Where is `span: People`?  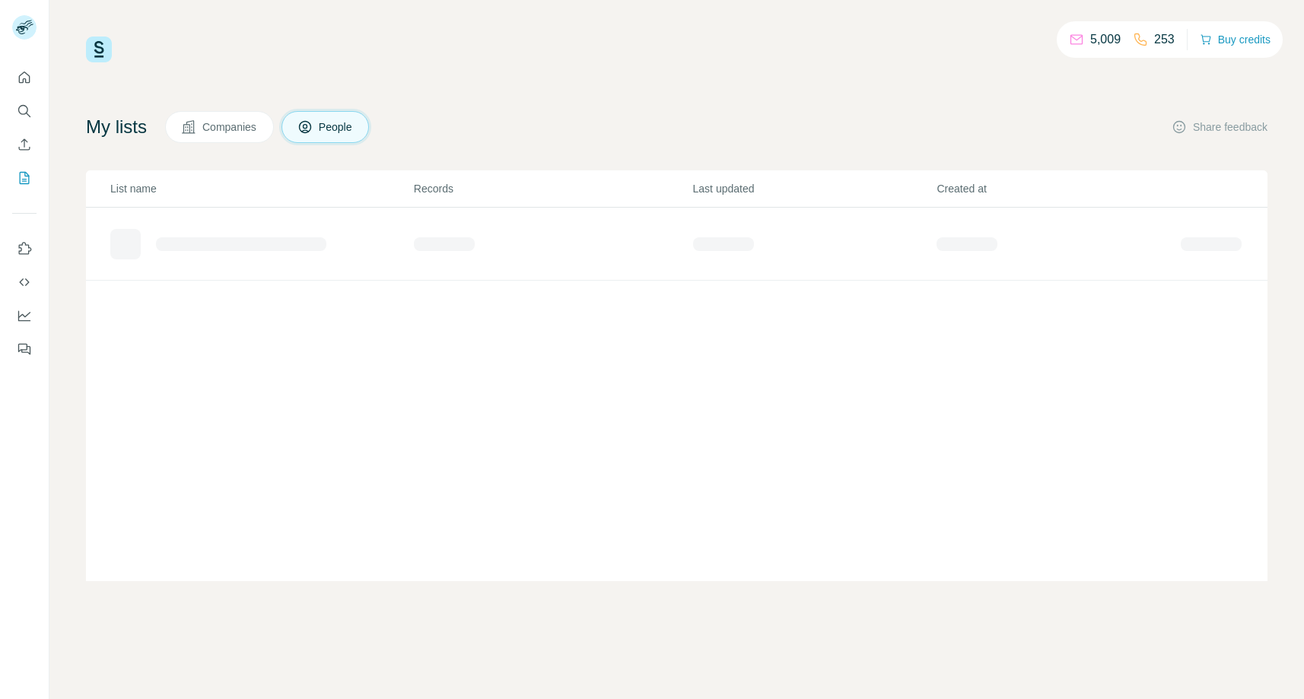
span: People is located at coordinates (336, 127).